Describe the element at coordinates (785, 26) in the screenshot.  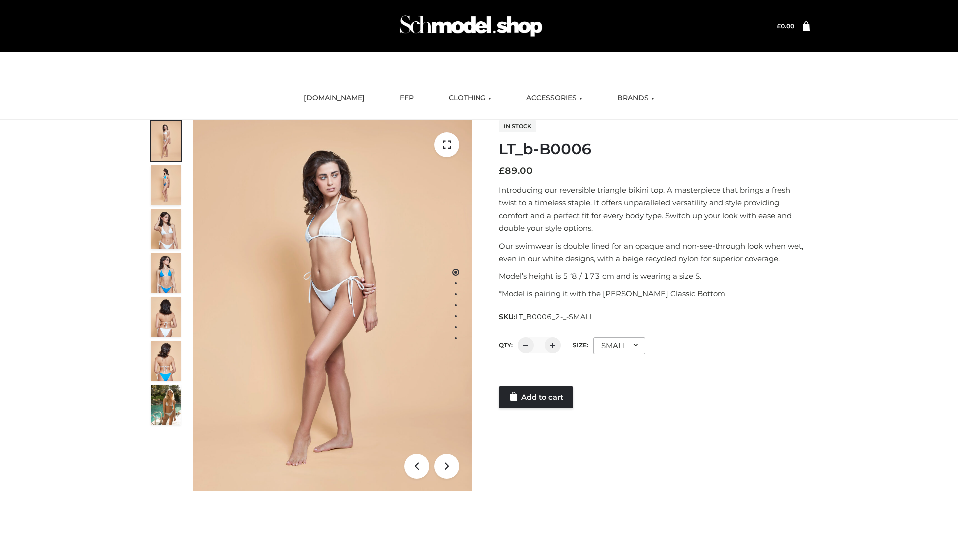
I see `a: £0.00` at that location.